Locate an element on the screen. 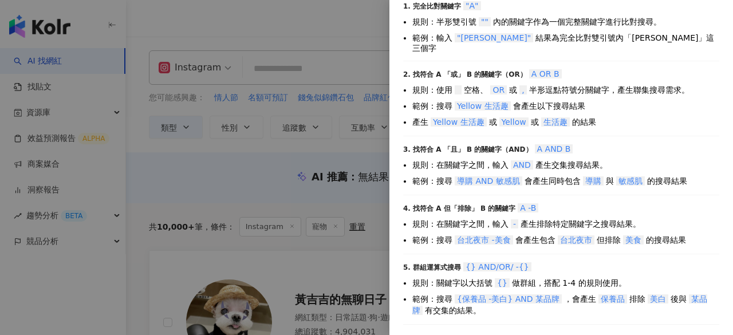  li: 規則：在關鍵字之間，輸入 產生排除特定關鍵字之搜尋結果。 is located at coordinates (566, 224).